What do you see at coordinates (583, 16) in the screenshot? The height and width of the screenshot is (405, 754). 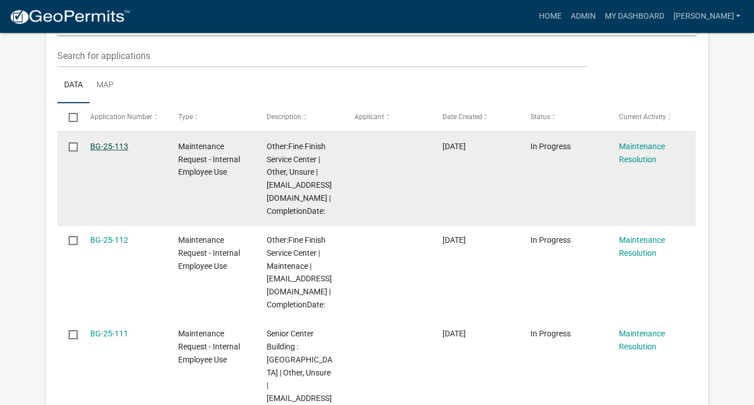 I see `a: Admin` at bounding box center [583, 16].